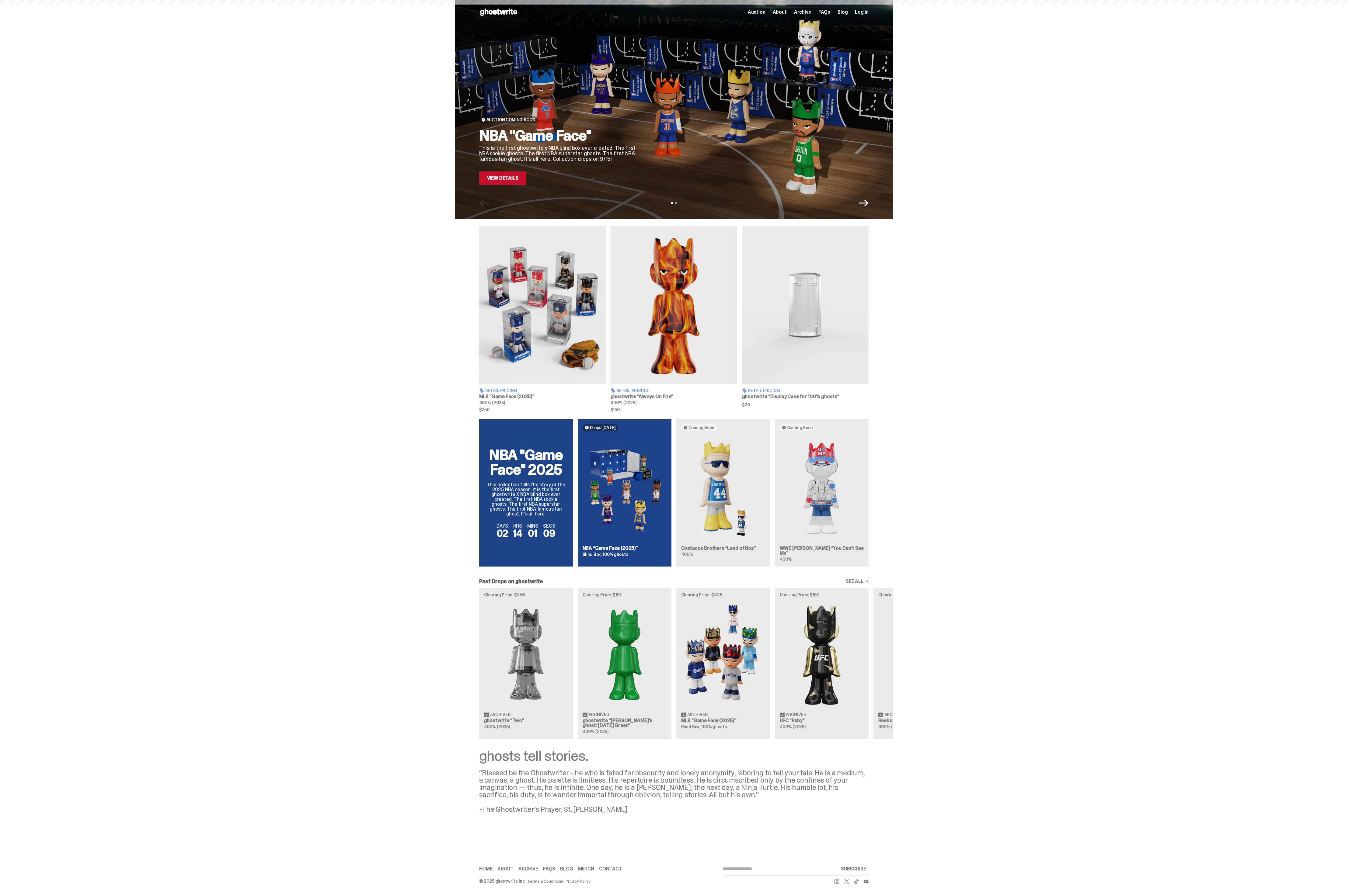 Image resolution: width=1352 pixels, height=896 pixels. What do you see at coordinates (502, 178) in the screenshot?
I see `a: View Details` at bounding box center [502, 178].